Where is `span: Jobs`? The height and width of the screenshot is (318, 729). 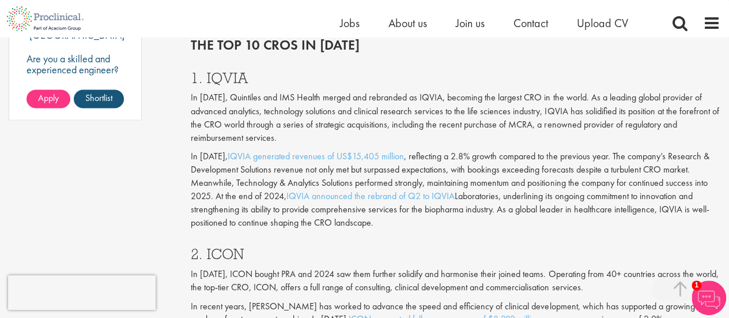
span: Jobs is located at coordinates (350, 23).